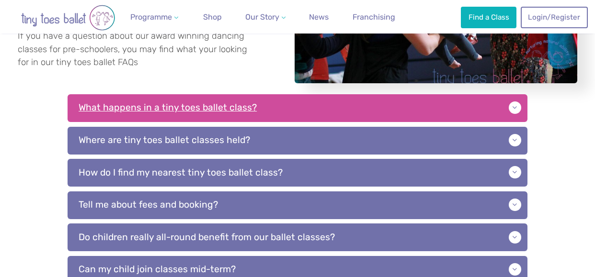  Describe the element at coordinates (374, 17) in the screenshot. I see `span: Franchising` at that location.